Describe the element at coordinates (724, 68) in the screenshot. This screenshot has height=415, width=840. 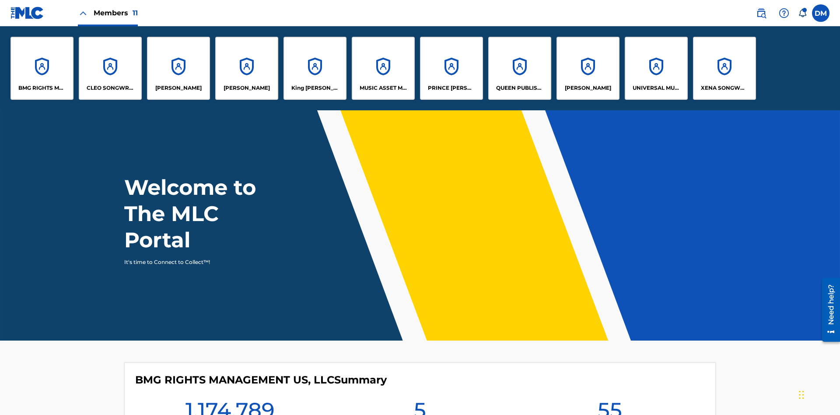
I see `a: AccountsXENA SONGWRITER` at that location.